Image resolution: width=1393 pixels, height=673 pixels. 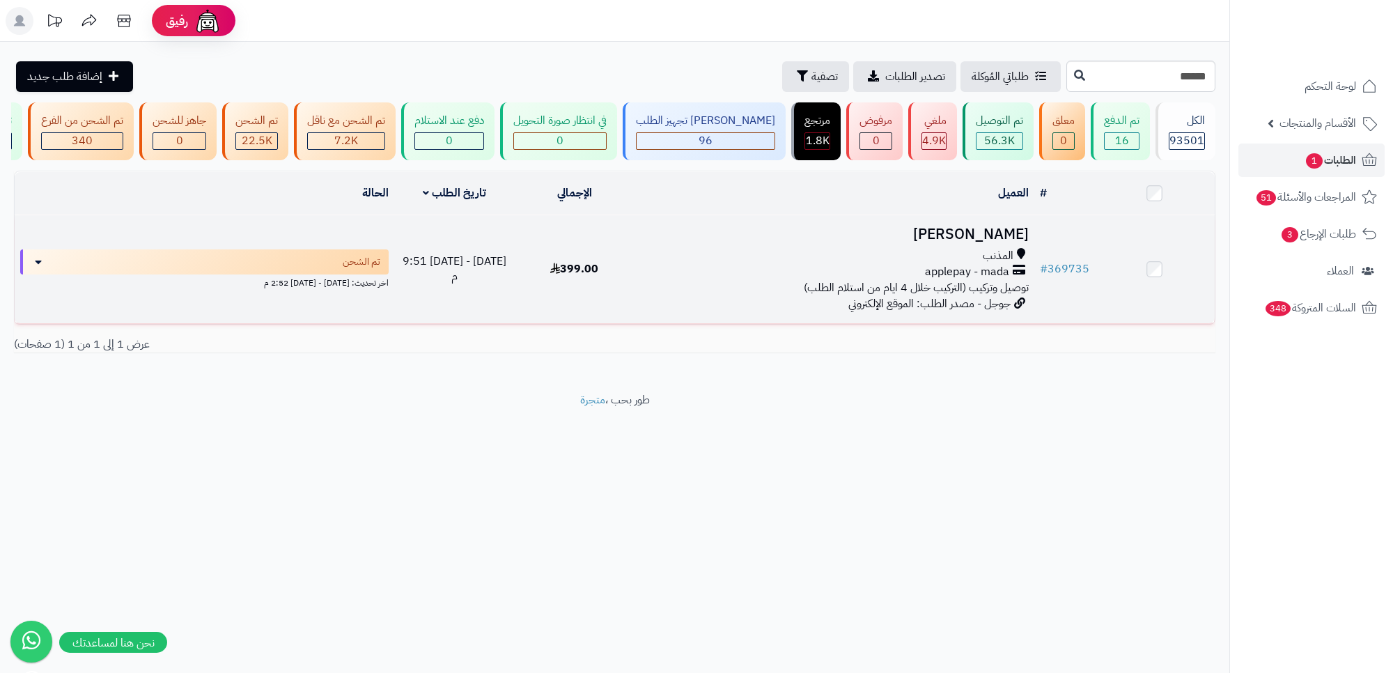 What do you see at coordinates (874, 131) in the screenshot?
I see `a: مرفوض 0` at bounding box center [874, 131].